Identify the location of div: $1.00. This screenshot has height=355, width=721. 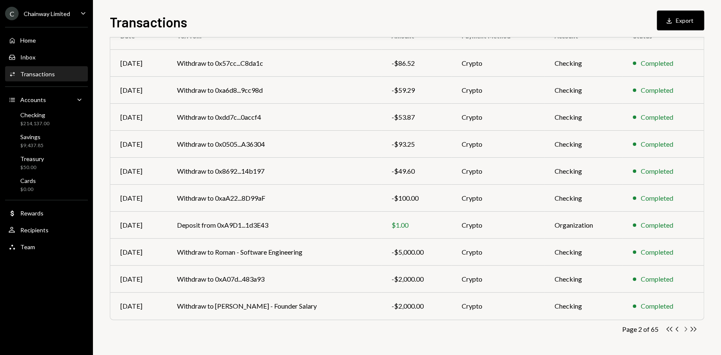
(416, 225).